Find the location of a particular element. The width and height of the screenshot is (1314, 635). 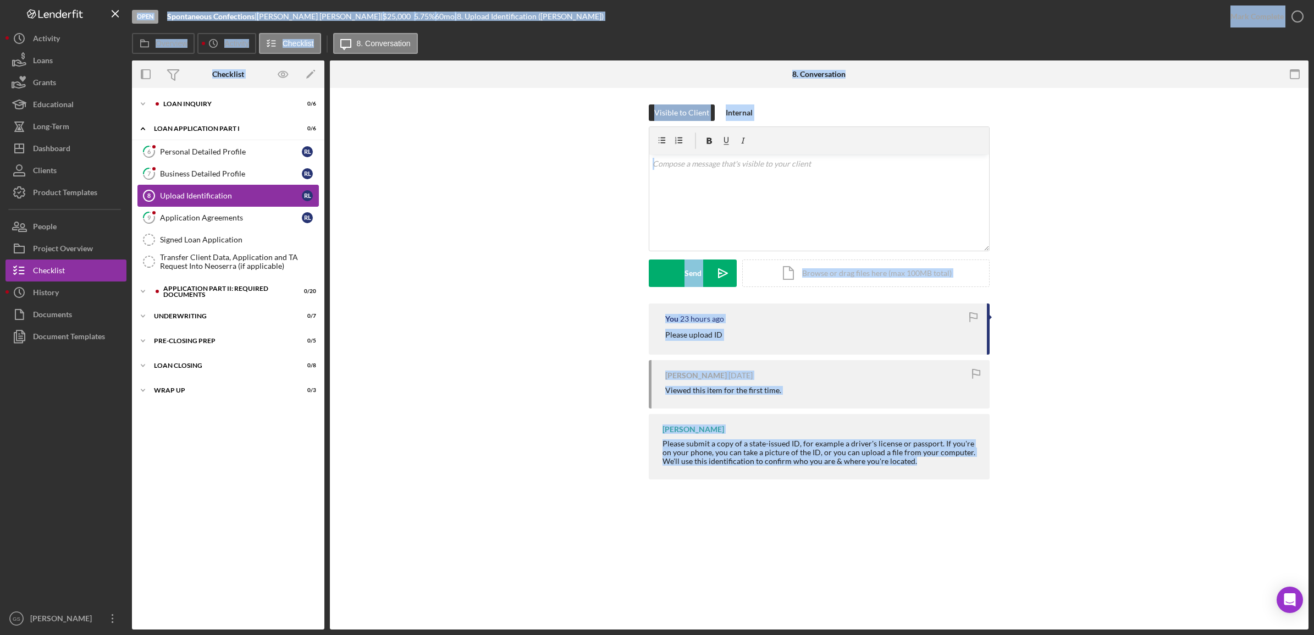

button: Overview is located at coordinates (163, 43).